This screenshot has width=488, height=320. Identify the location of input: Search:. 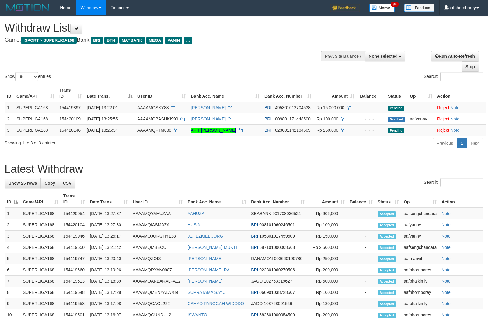
(462, 77).